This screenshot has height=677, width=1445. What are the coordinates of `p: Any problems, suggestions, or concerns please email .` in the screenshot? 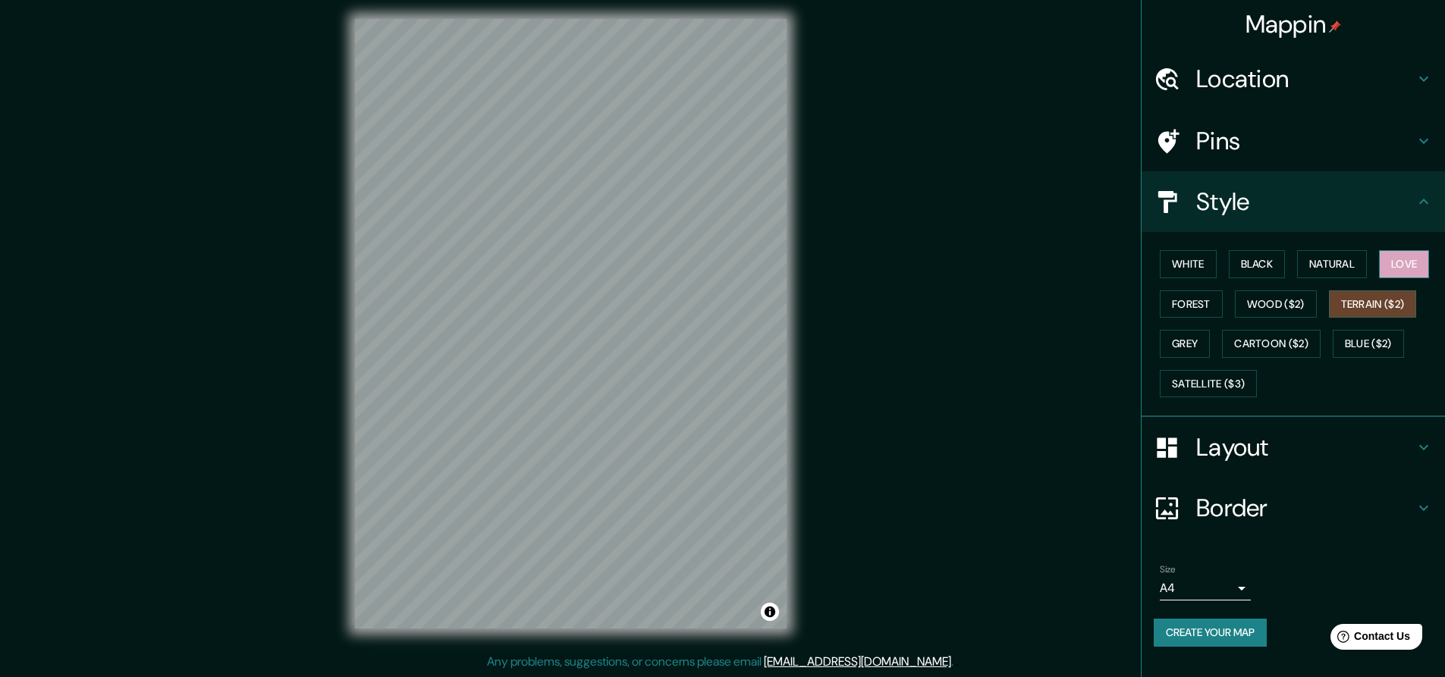 It's located at (720, 662).